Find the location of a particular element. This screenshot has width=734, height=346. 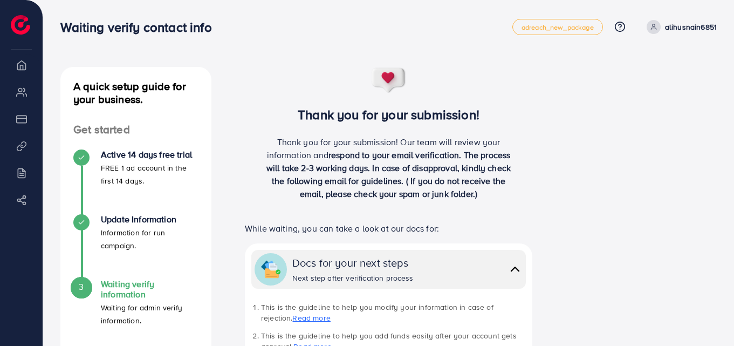

span: respond to your email verification. The process will take 2-3 working days. In case of disapprova... is located at coordinates (388, 174).